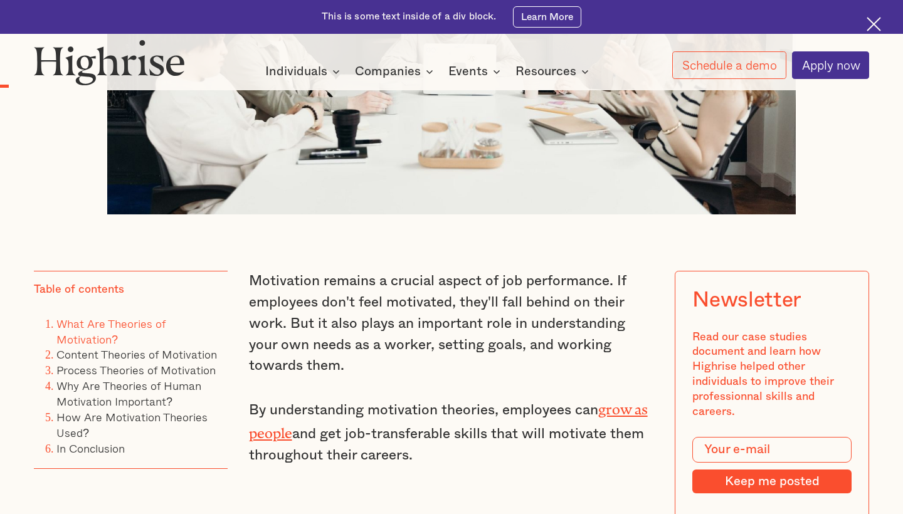 Image resolution: width=903 pixels, height=514 pixels. Describe the element at coordinates (547, 17) in the screenshot. I see `a: Learn More` at that location.